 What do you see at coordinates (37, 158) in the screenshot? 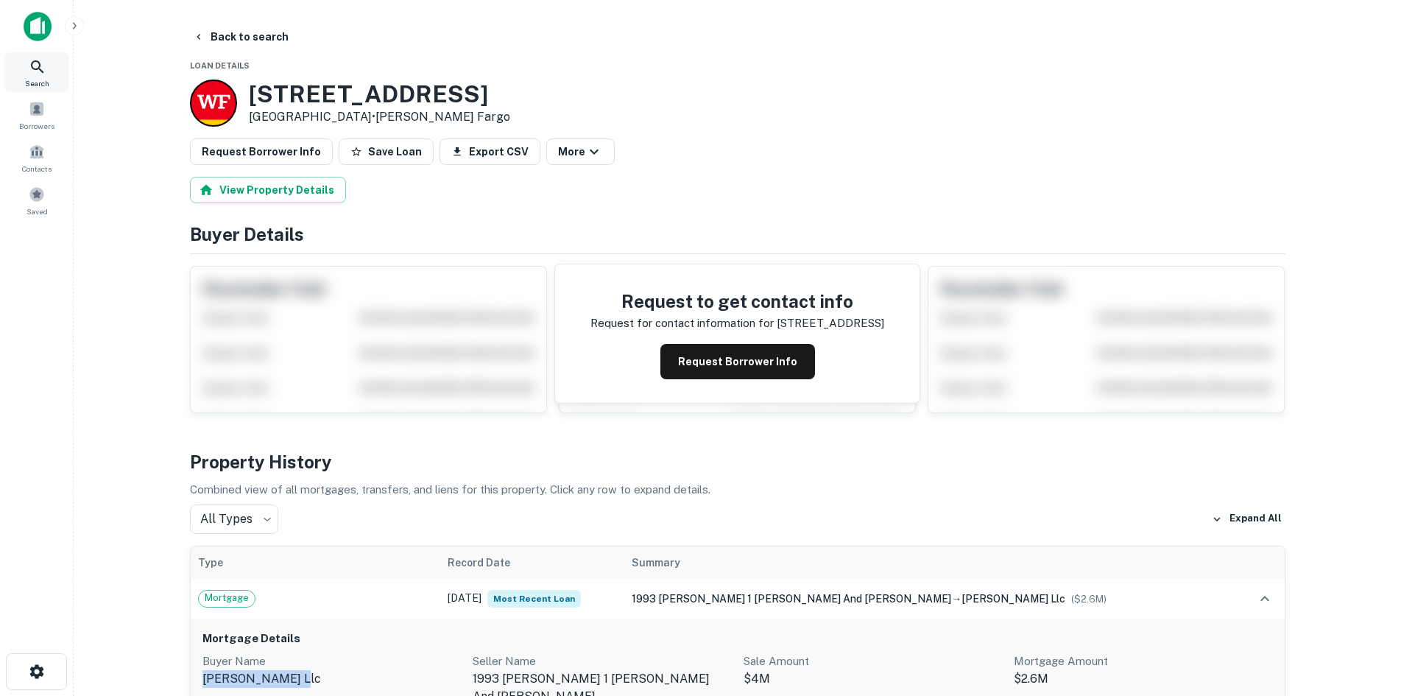
I see `a: Contacts` at bounding box center [37, 158].